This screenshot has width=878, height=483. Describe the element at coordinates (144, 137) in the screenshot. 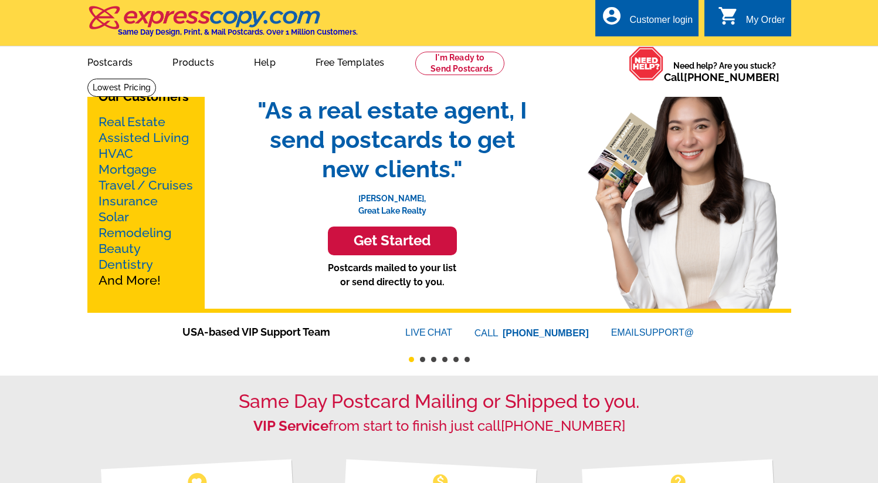

I see `a: Assisted Living` at that location.